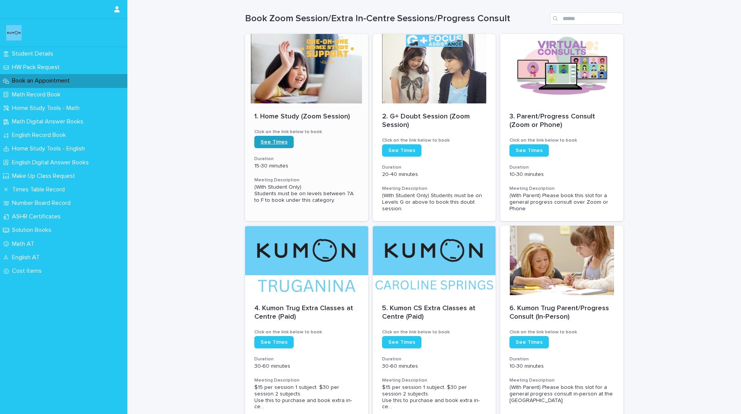  I want to click on p: Math AT, so click(25, 244).